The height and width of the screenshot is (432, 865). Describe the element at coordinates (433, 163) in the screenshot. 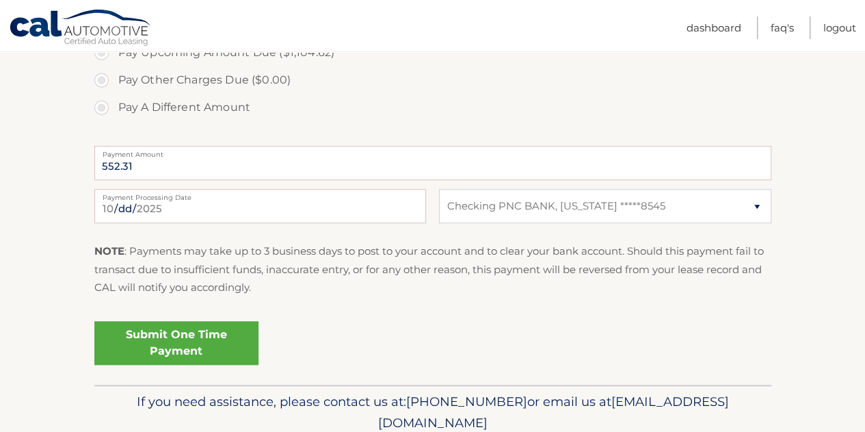

I see `input: Payment Amount` at that location.